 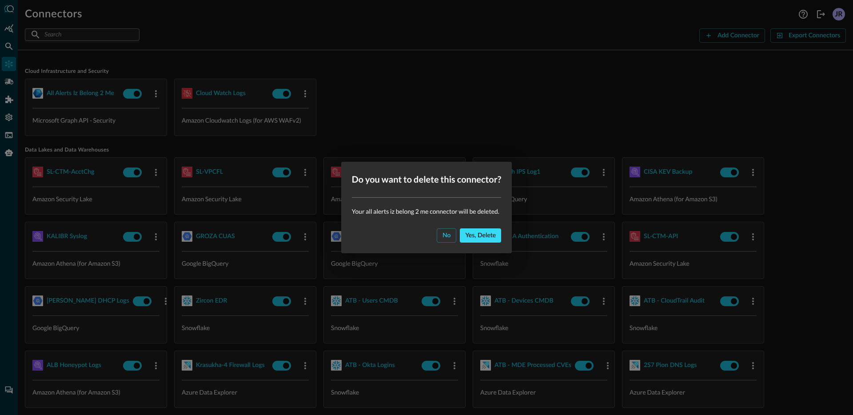 I want to click on div: Yes, delete, so click(x=480, y=235).